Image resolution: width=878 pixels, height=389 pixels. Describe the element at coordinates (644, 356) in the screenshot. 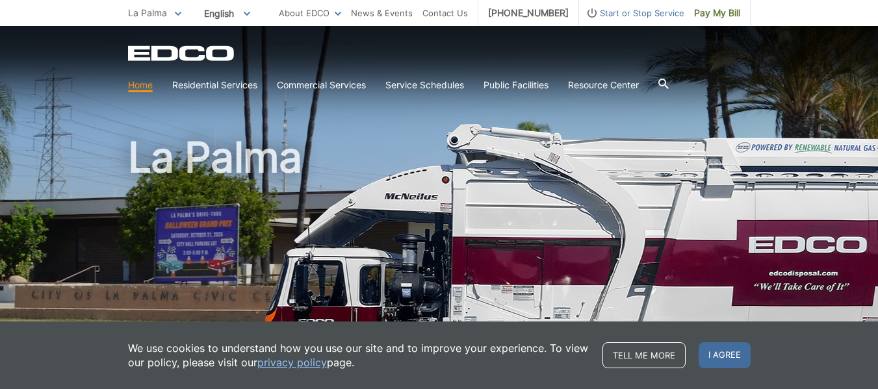

I see `a: Tell me more` at that location.